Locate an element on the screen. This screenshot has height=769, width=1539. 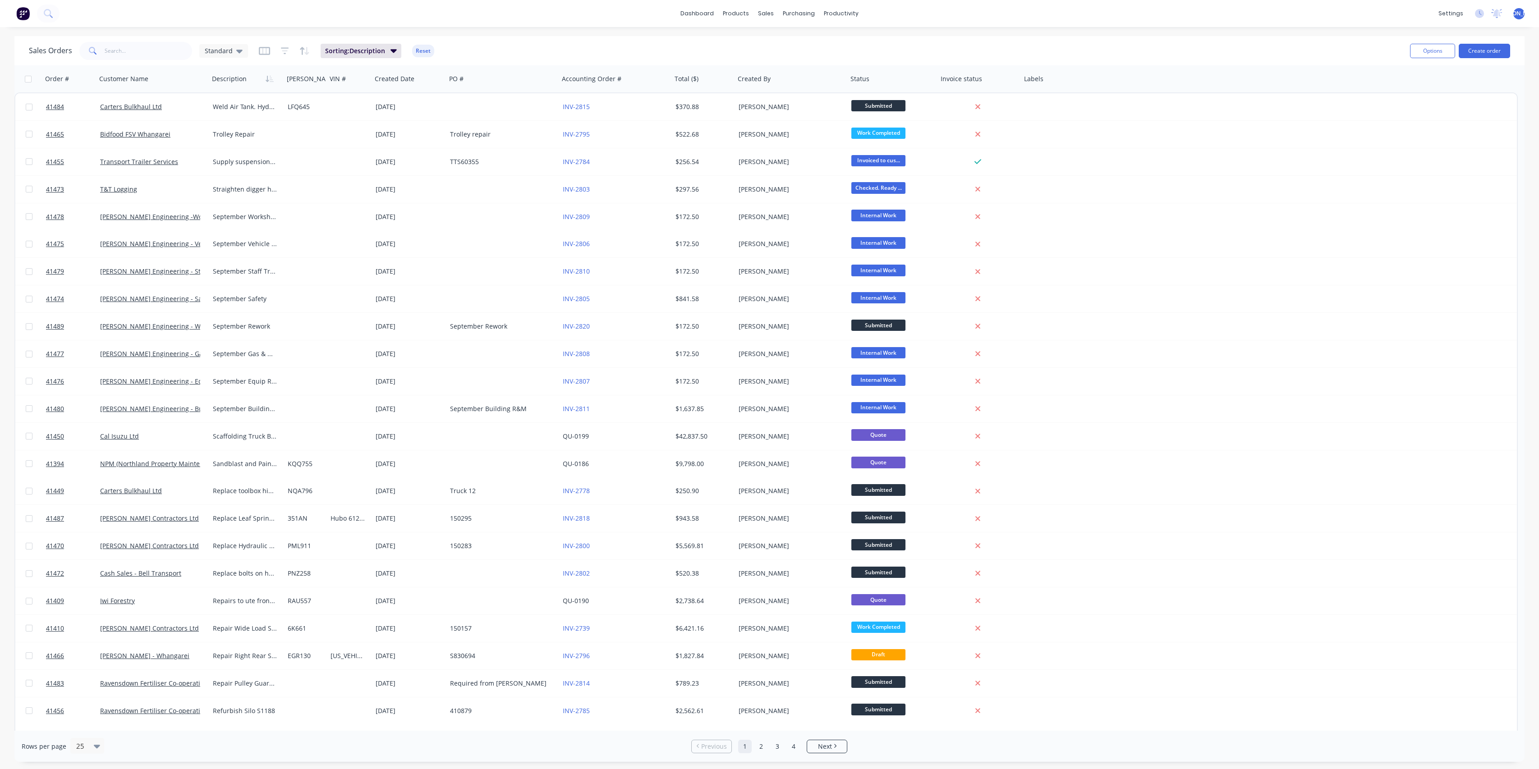
div: Description is located at coordinates (229, 79).